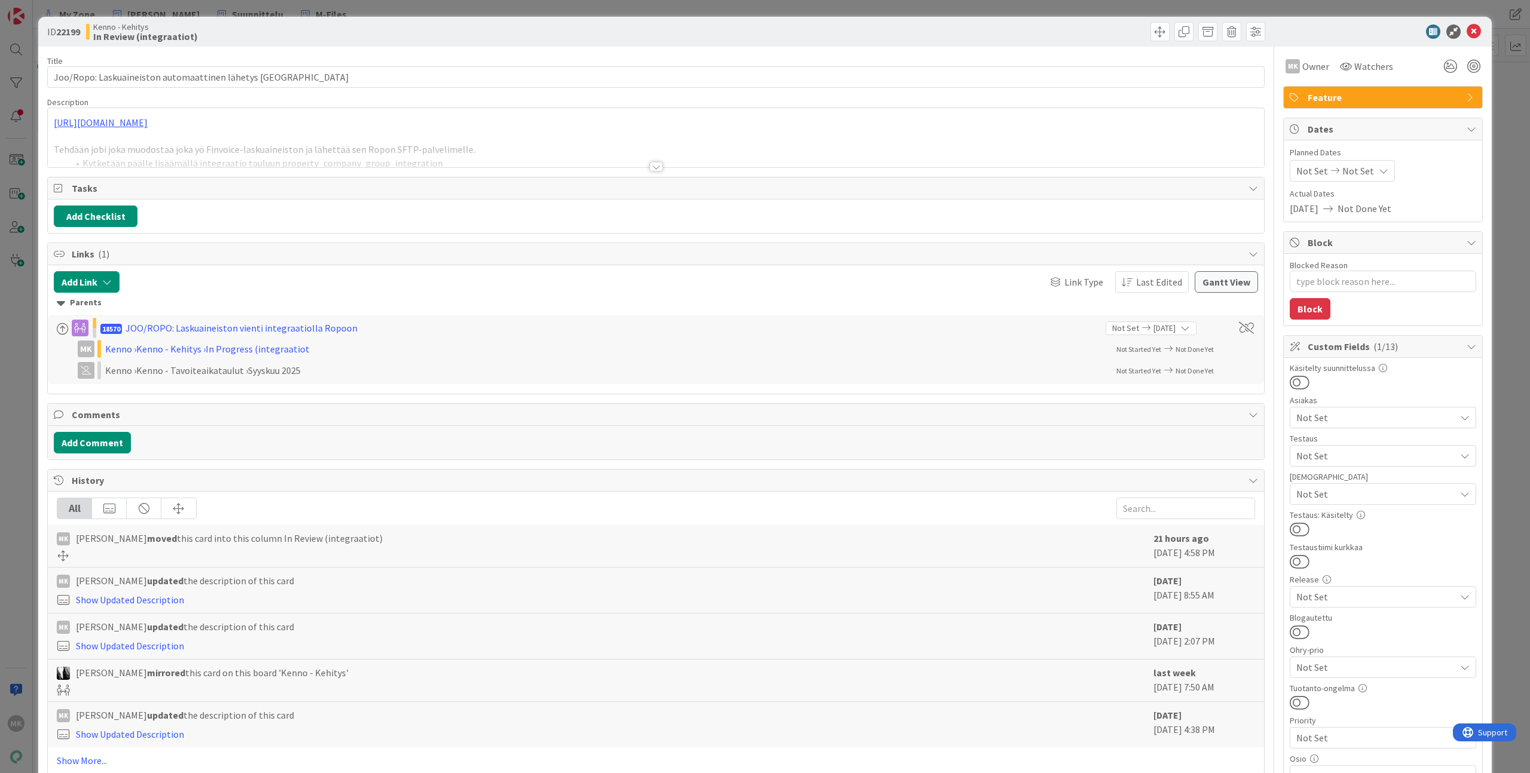 Image resolution: width=1530 pixels, height=773 pixels. I want to click on span: Block, so click(1384, 243).